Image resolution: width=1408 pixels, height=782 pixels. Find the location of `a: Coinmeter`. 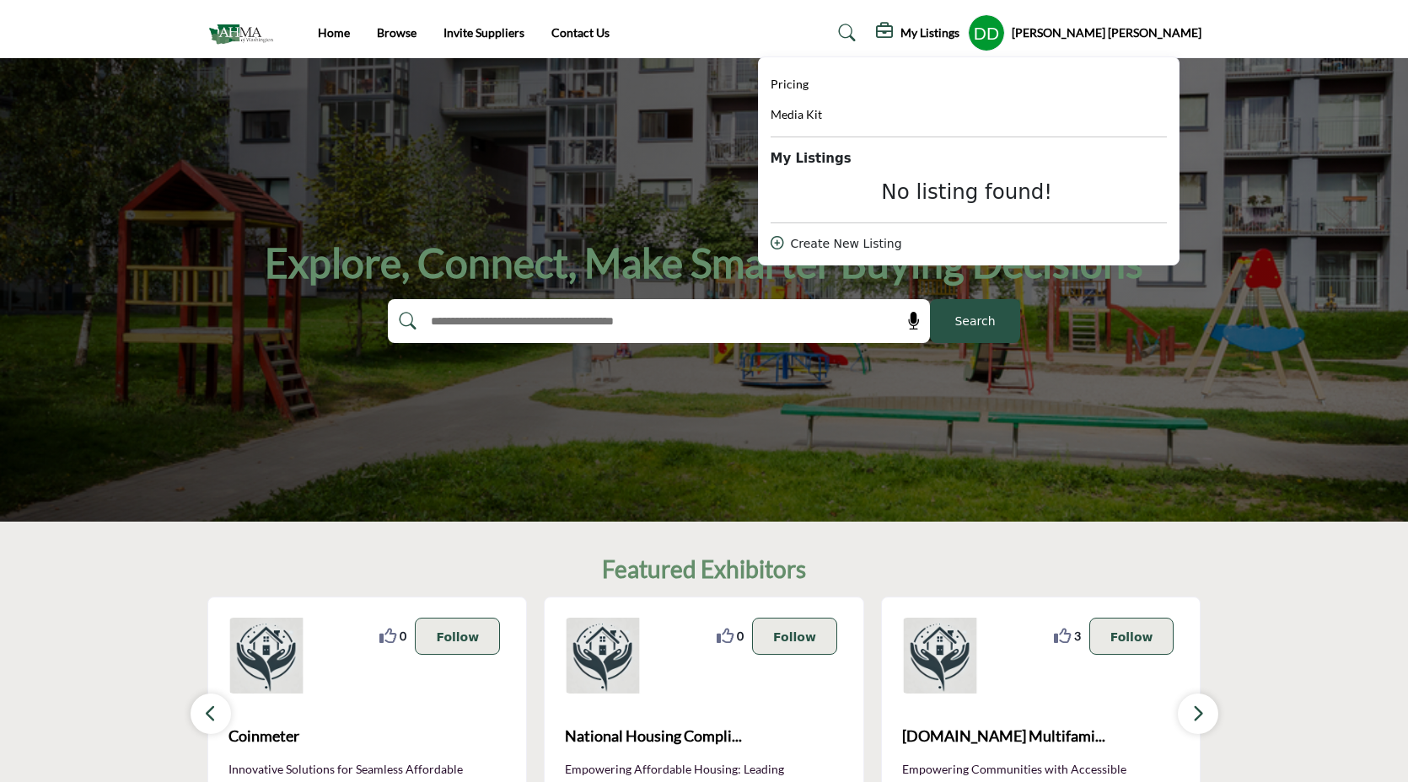

a: Coinmeter is located at coordinates (368, 737).